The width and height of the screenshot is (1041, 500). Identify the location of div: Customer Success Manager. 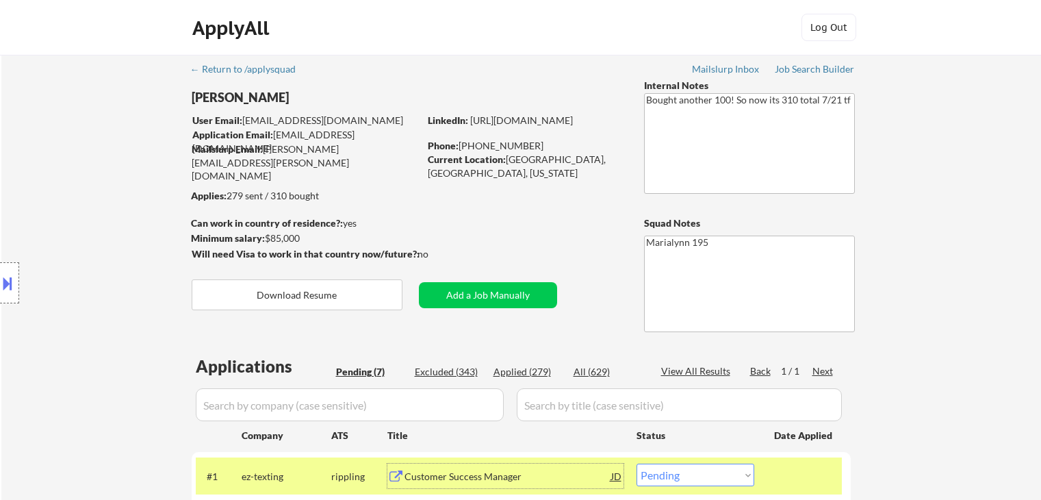
(508, 476).